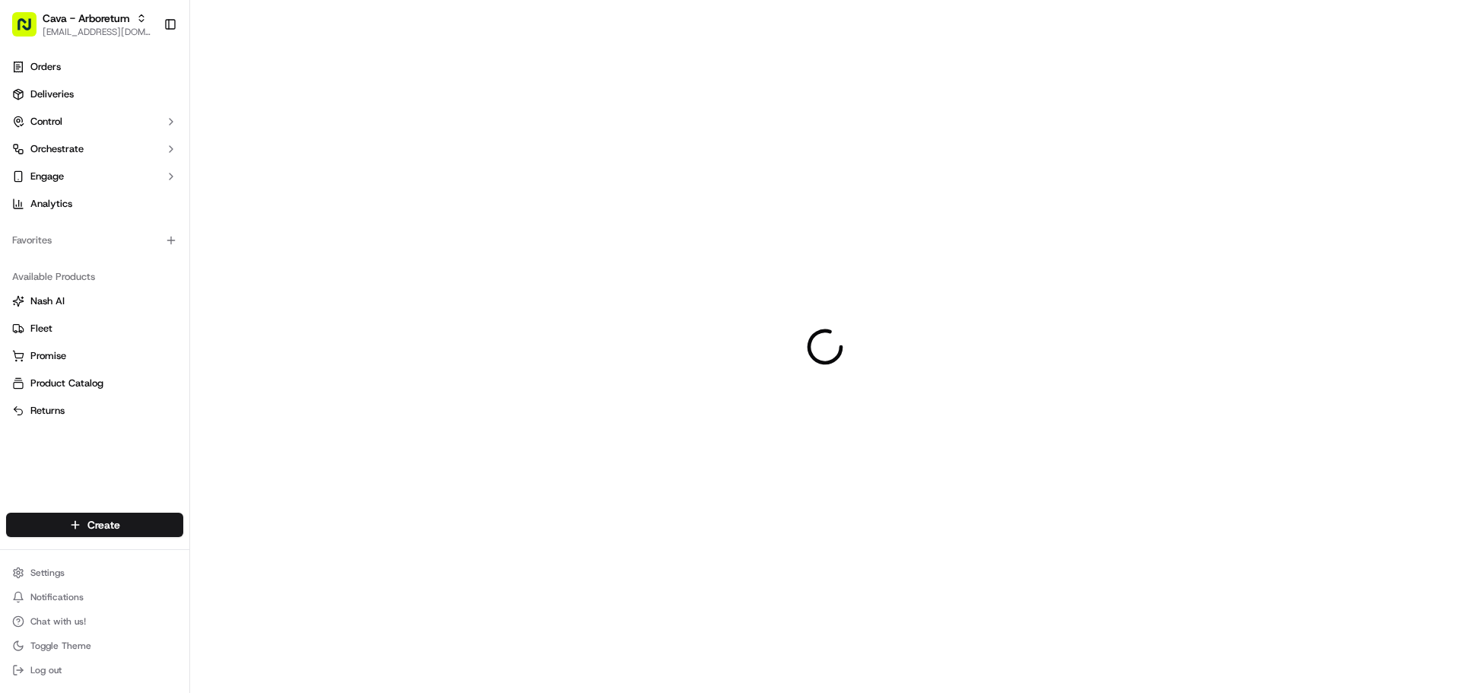  Describe the element at coordinates (47, 301) in the screenshot. I see `span: Nash AI` at that location.